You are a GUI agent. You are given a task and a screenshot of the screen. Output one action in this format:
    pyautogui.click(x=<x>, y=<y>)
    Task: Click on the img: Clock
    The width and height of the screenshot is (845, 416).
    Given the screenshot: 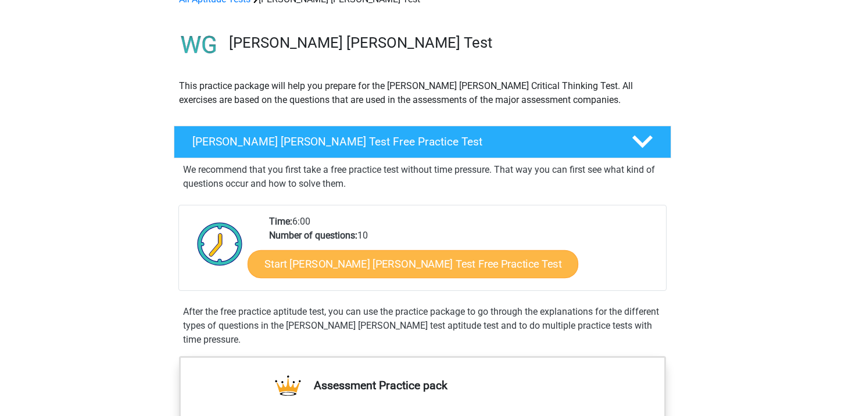 What is the action you would take?
    pyautogui.click(x=220, y=244)
    